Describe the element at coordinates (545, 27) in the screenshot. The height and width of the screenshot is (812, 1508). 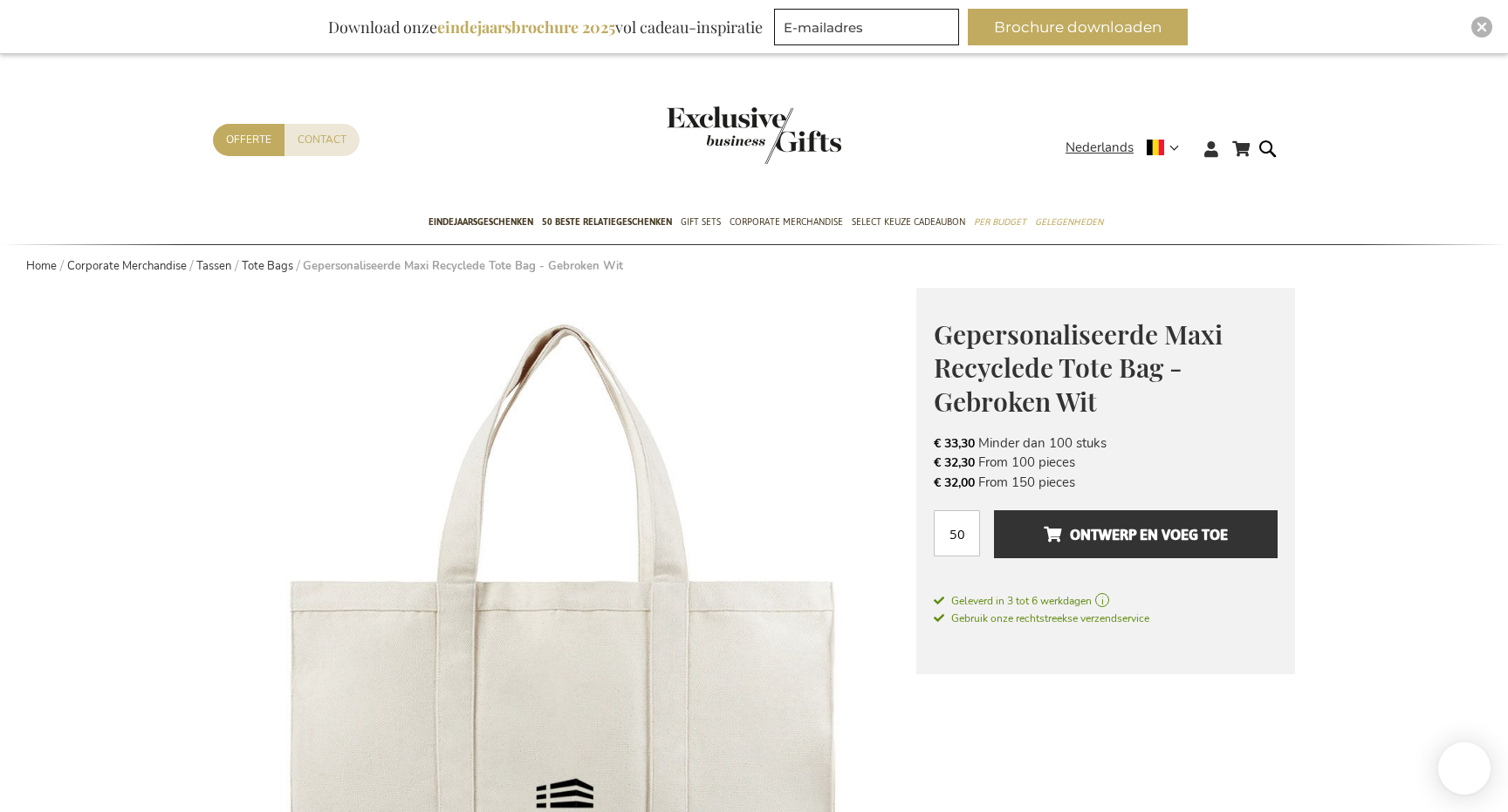
I see `div: Download onze vol cadeau-inspiratie` at that location.